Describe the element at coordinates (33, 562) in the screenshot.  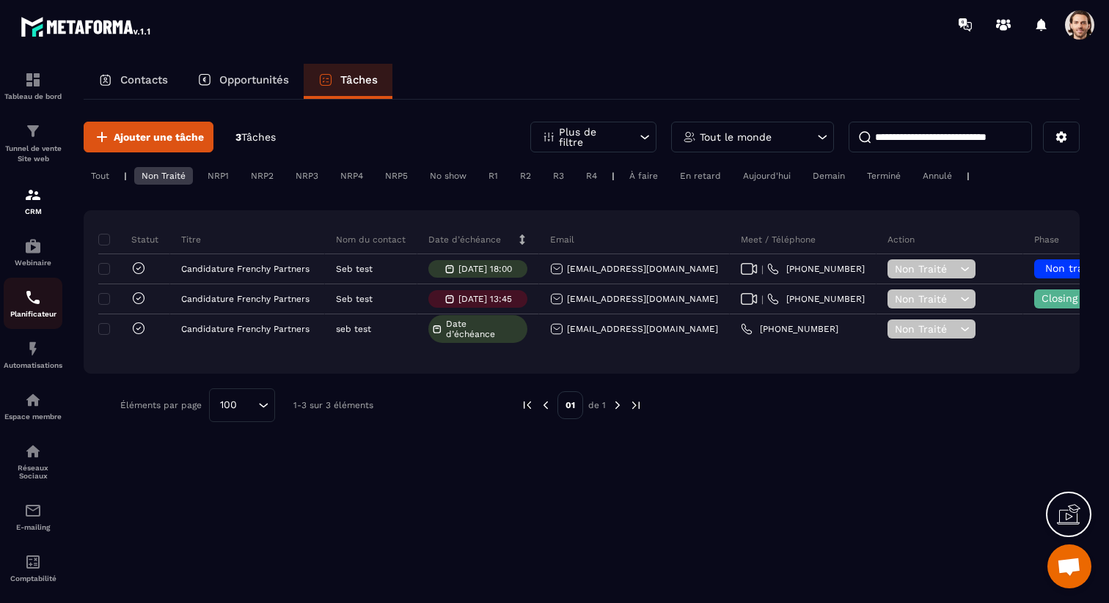
I see `img: accountant` at that location.